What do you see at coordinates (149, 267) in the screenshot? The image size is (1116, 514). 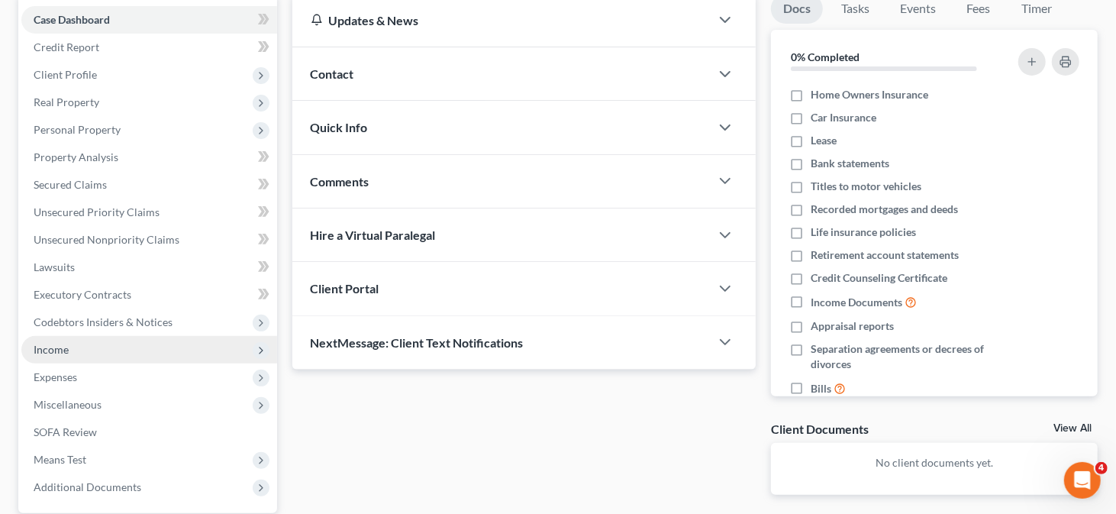 I see `a: Lawsuits` at bounding box center [149, 267].